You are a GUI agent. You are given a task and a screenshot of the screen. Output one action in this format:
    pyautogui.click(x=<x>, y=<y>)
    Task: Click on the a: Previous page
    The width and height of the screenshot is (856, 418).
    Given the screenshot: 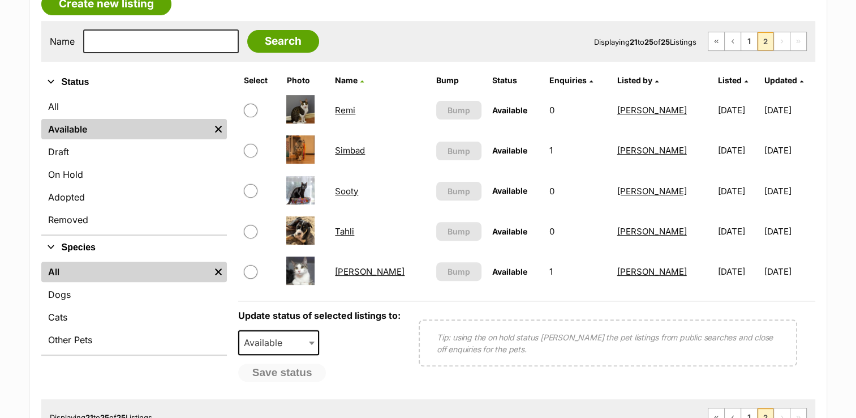 What is the action you would take?
    pyautogui.click(x=733, y=41)
    